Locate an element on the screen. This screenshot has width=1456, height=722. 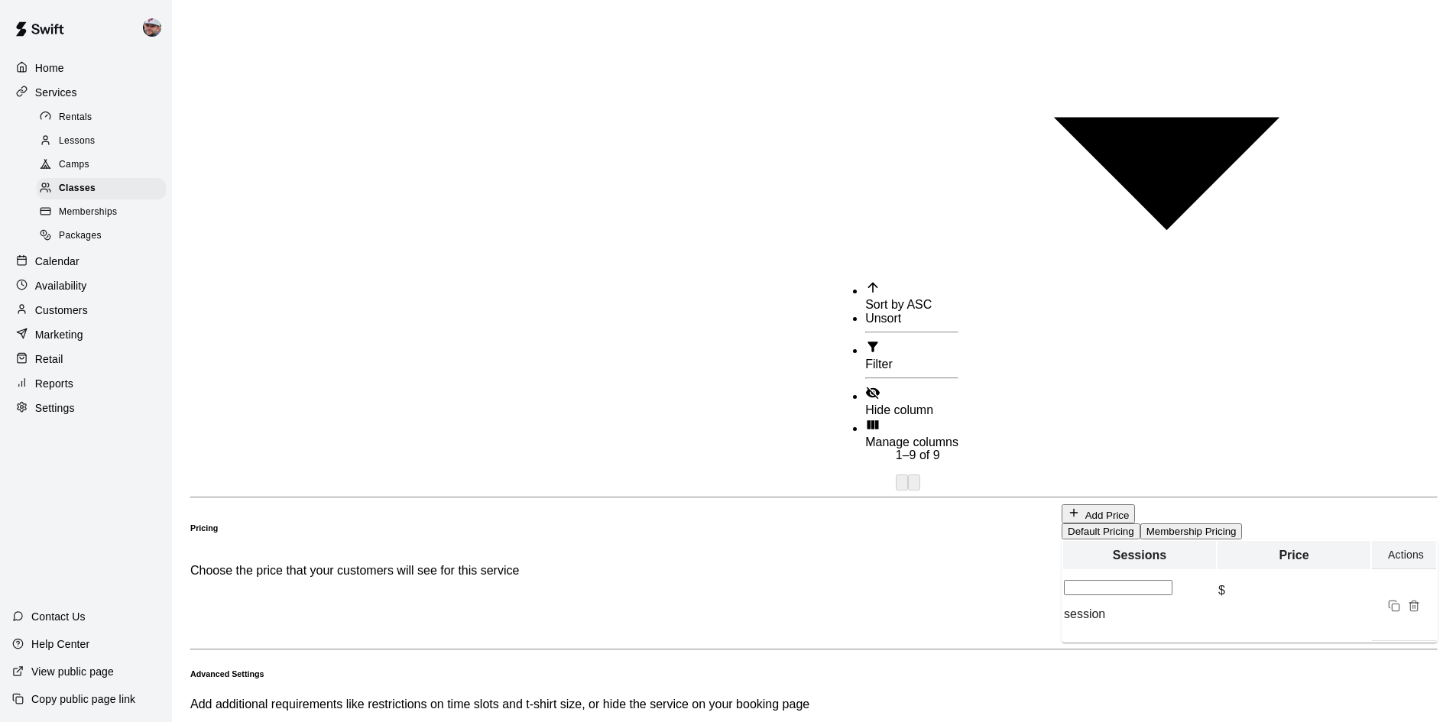
span: Classes is located at coordinates (77, 189).